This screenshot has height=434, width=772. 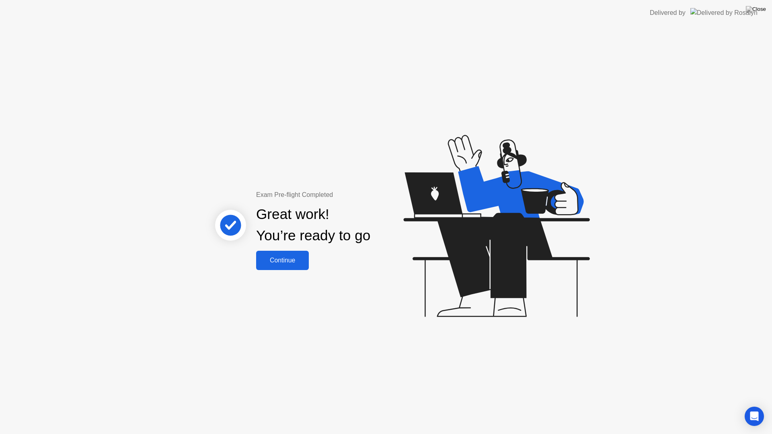 I want to click on img: Close, so click(x=756, y=9).